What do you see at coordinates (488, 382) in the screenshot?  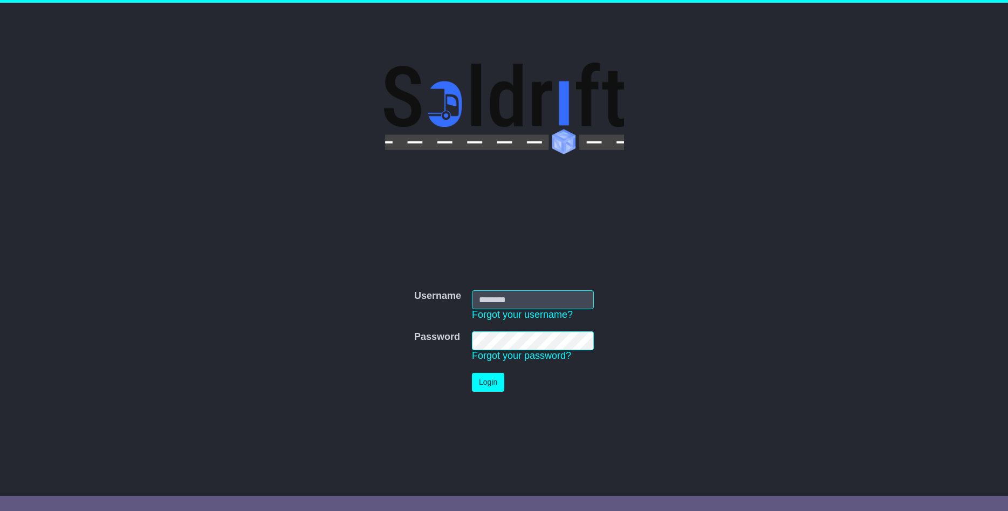 I see `button: Login` at bounding box center [488, 382].